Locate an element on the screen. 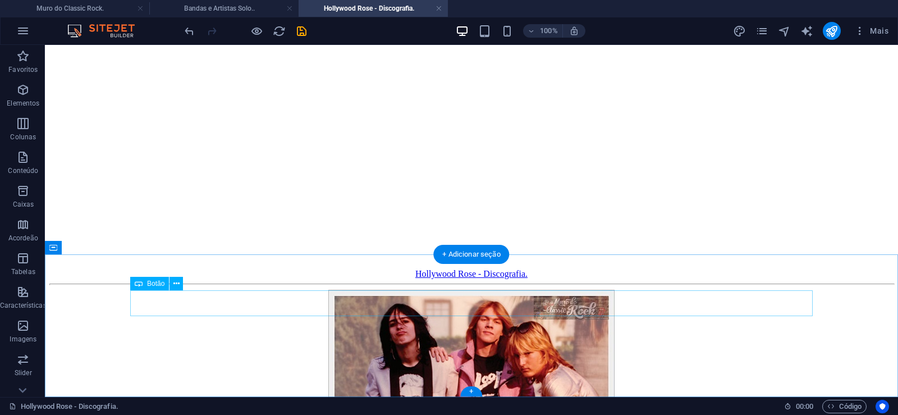 The image size is (898, 415). i: Publicar is located at coordinates (831, 31).